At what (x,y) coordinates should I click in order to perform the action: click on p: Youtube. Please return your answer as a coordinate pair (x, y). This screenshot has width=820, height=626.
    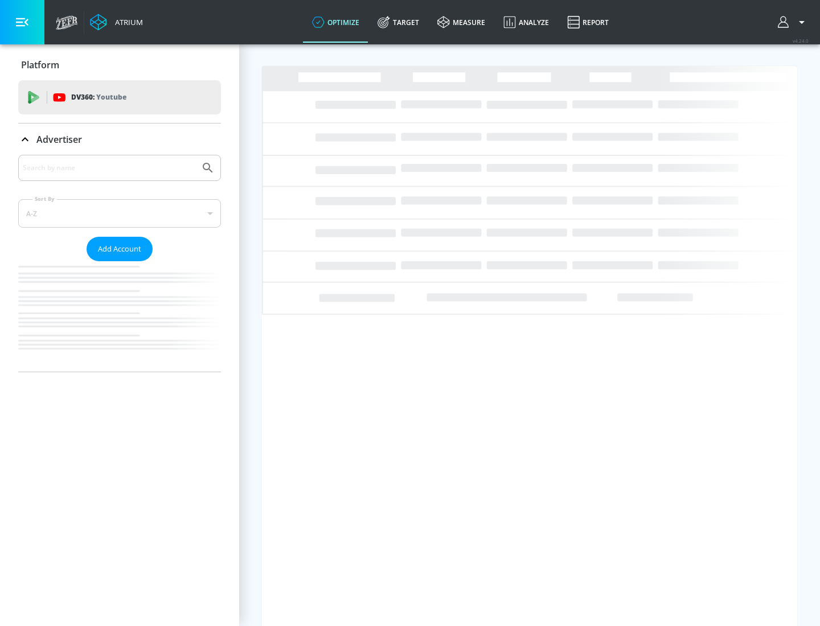
    Looking at the image, I should click on (111, 97).